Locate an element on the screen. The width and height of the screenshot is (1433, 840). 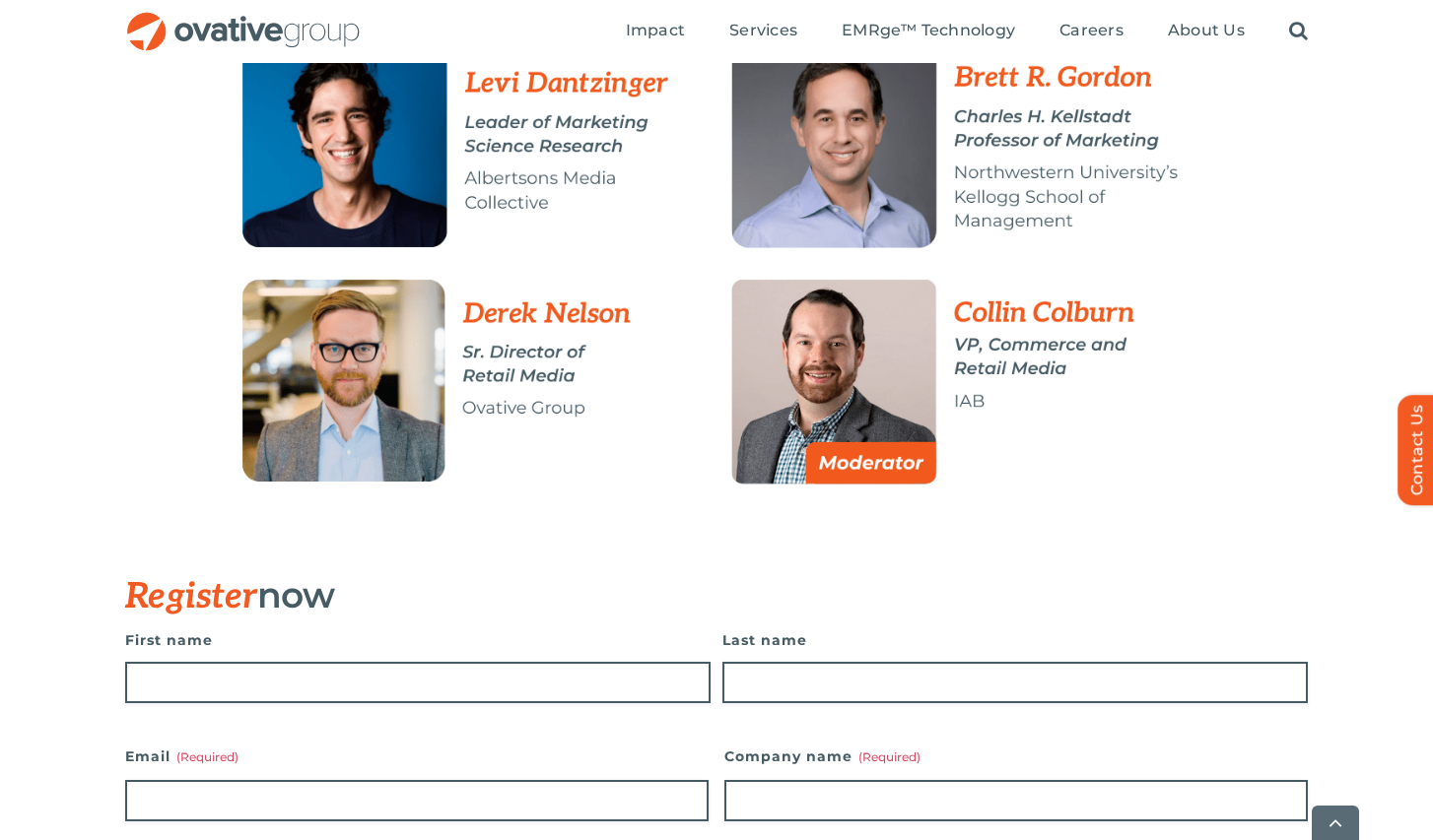
span: Careers is located at coordinates (1091, 31).